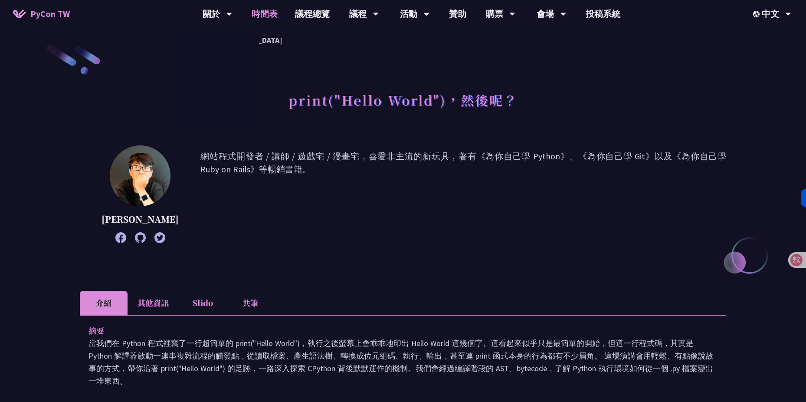 The height and width of the screenshot is (402, 806). What do you see at coordinates (463, 194) in the screenshot?
I see `p: 網站程式開發者 / 講師 / 遊戲宅 / 漫畫宅，喜愛非主流的新玩具，著有《為你自己學 Python》、《為你自己學 Git》以及《為你自己學 Ruby on Rails》等暢銷書籍。` at bounding box center [463, 194].